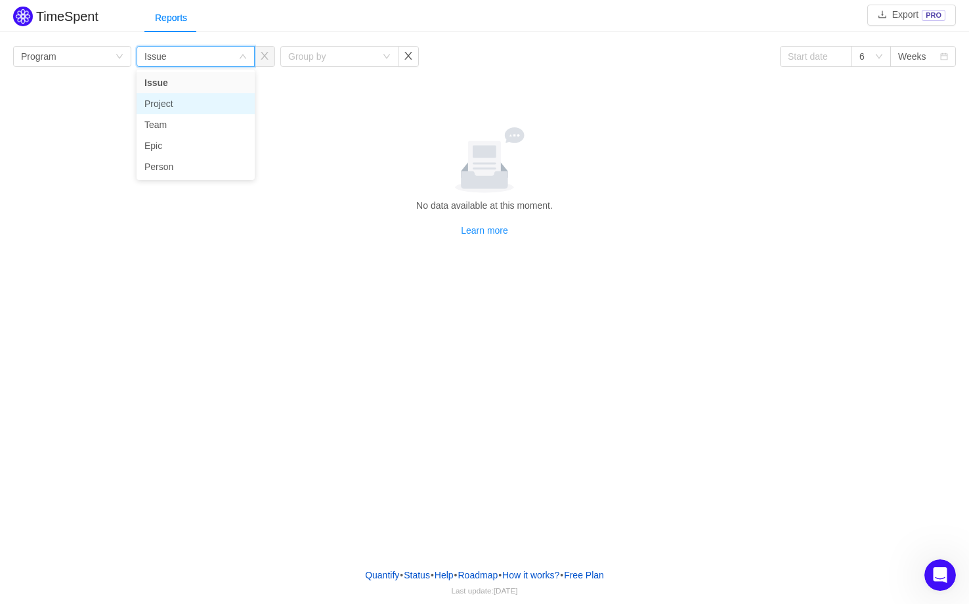 The width and height of the screenshot is (969, 604). I want to click on div: Issue, so click(155, 56).